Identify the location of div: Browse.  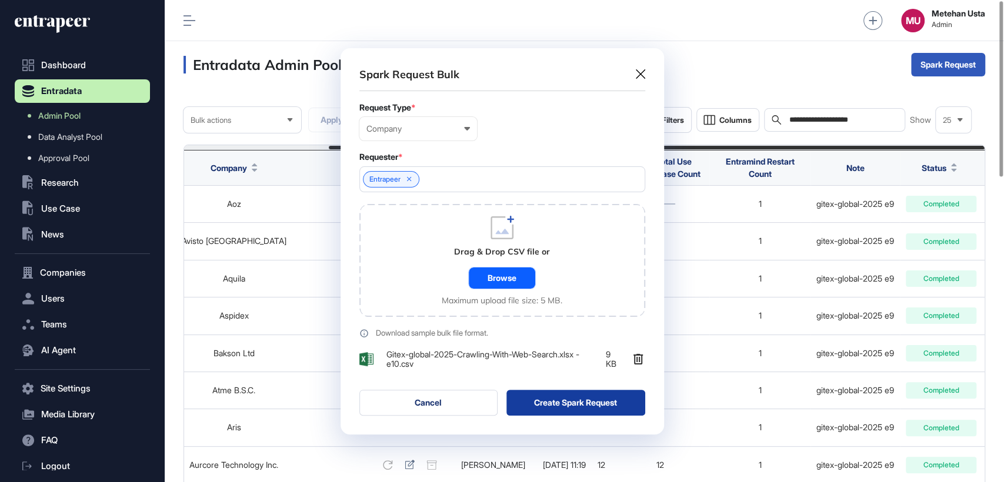
(502, 278).